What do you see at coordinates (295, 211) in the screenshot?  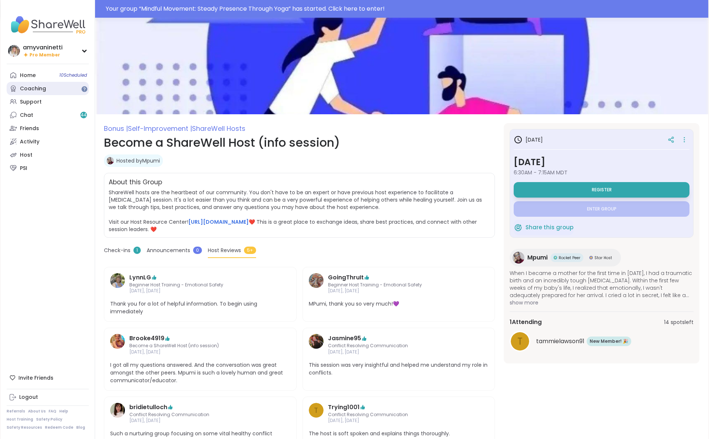 I see `span: ShareWell hosts are the heartbeat of our community. You don't have to be an expert or have previo...` at bounding box center [295, 211].